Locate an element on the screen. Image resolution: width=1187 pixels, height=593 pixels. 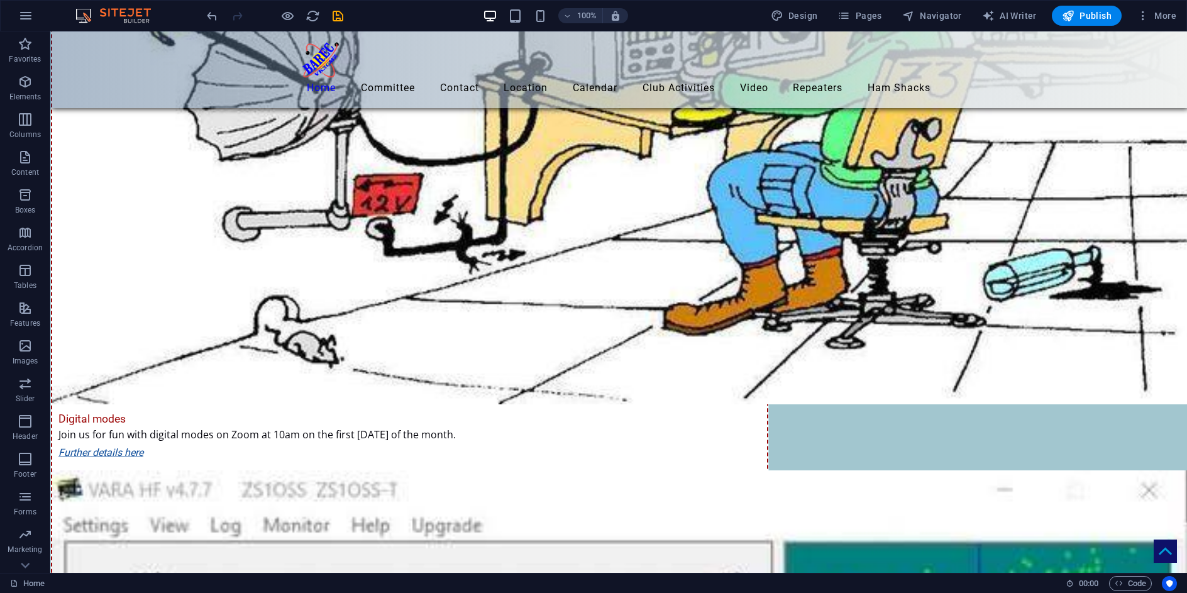
span: Publish is located at coordinates (1086, 16).